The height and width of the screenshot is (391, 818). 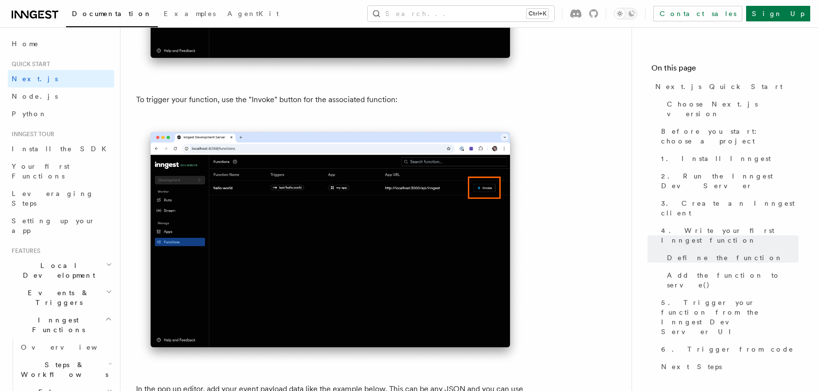 I want to click on span: Inngest tour, so click(x=31, y=134).